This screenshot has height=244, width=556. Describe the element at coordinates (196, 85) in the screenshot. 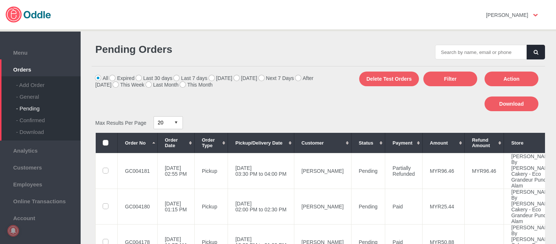

I see `label: This Month` at that location.